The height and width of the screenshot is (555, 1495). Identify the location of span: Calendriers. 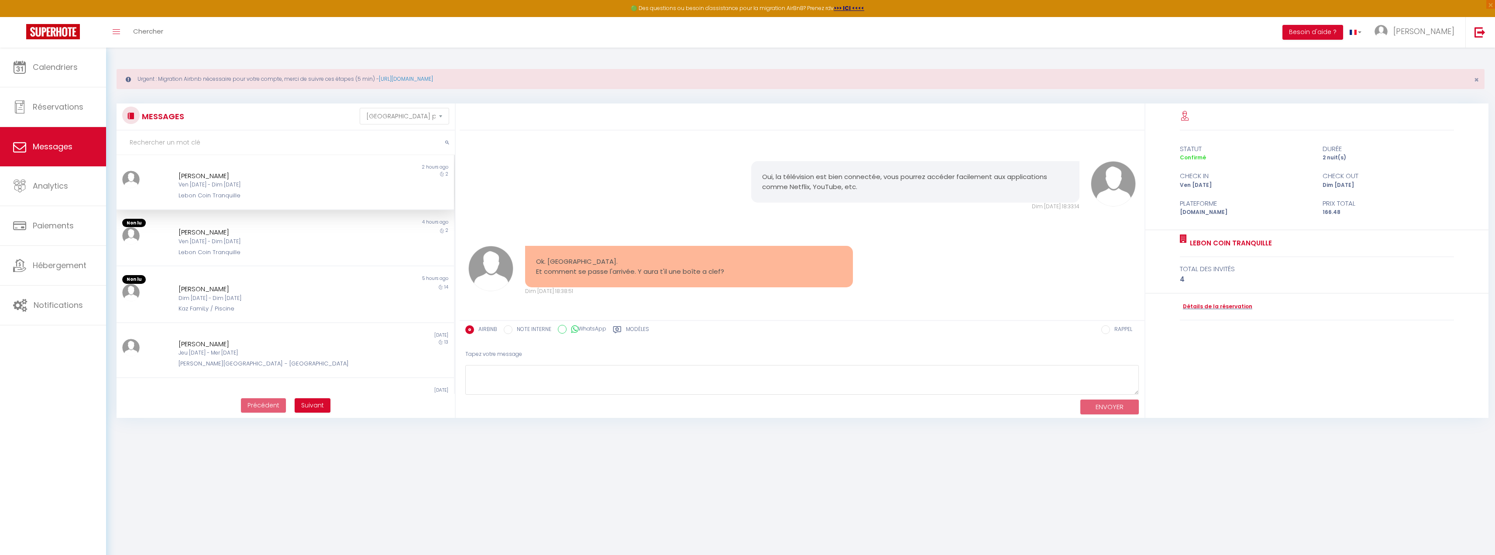
(55, 67).